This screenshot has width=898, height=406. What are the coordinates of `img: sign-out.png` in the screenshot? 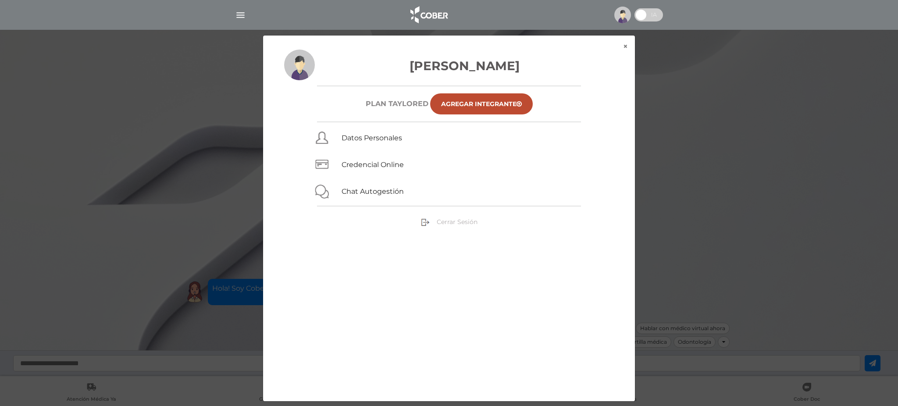 It's located at (425, 222).